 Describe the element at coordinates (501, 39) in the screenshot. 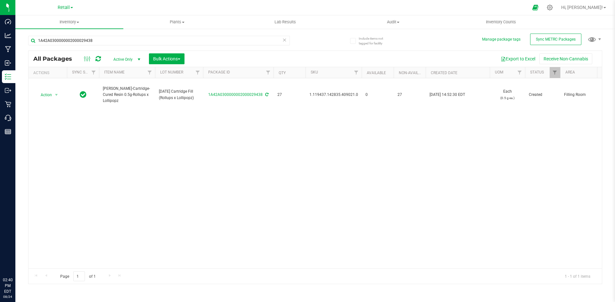

I see `button: Manage package tags` at that location.